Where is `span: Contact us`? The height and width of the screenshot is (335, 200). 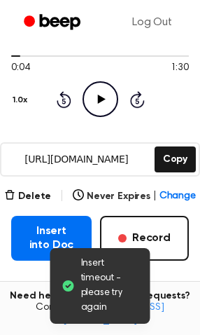 span: Contact us is located at coordinates (100, 314).